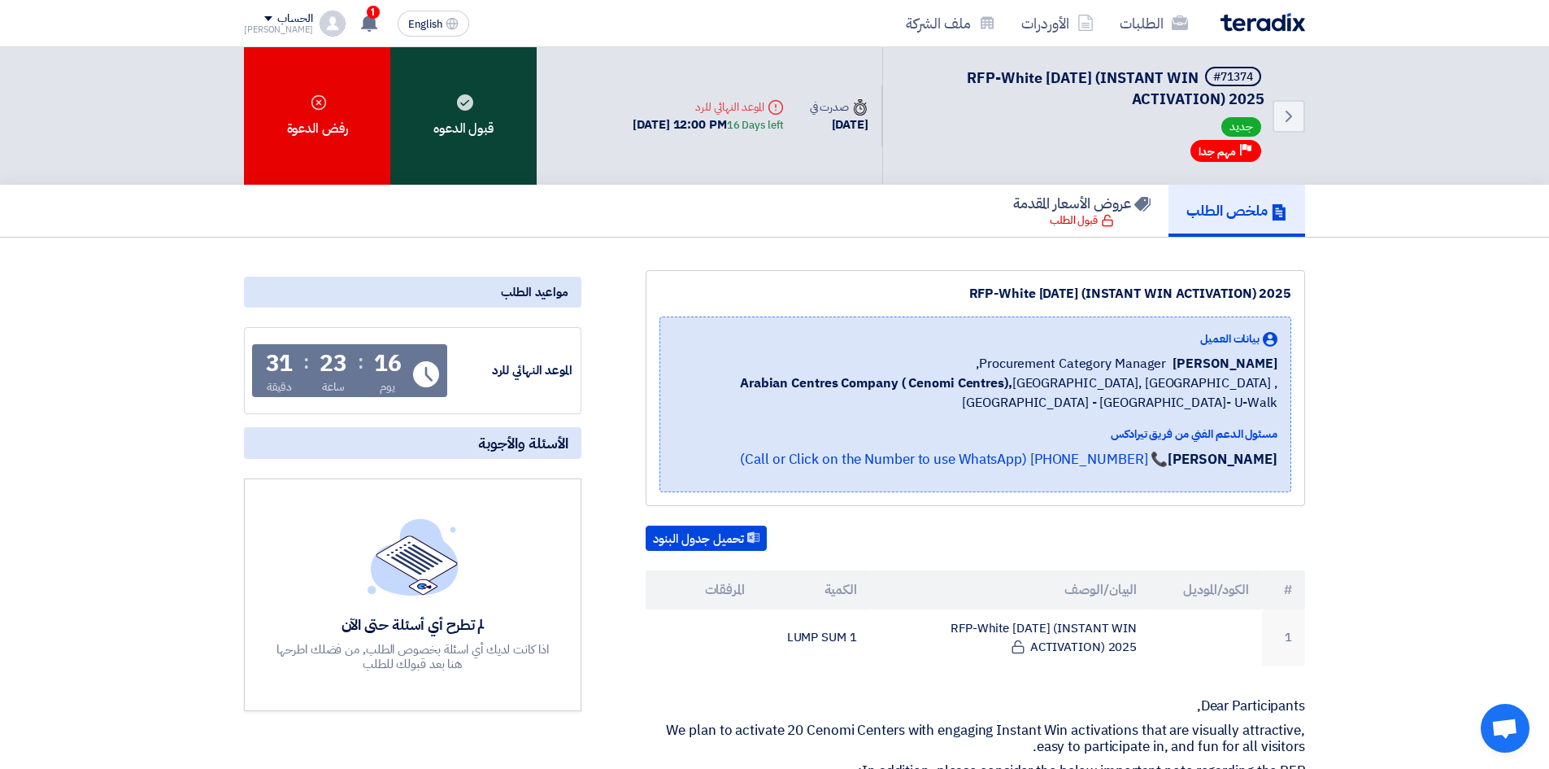 Image resolution: width=1549 pixels, height=769 pixels. Describe the element at coordinates (425, 24) in the screenshot. I see `span: English` at that location.